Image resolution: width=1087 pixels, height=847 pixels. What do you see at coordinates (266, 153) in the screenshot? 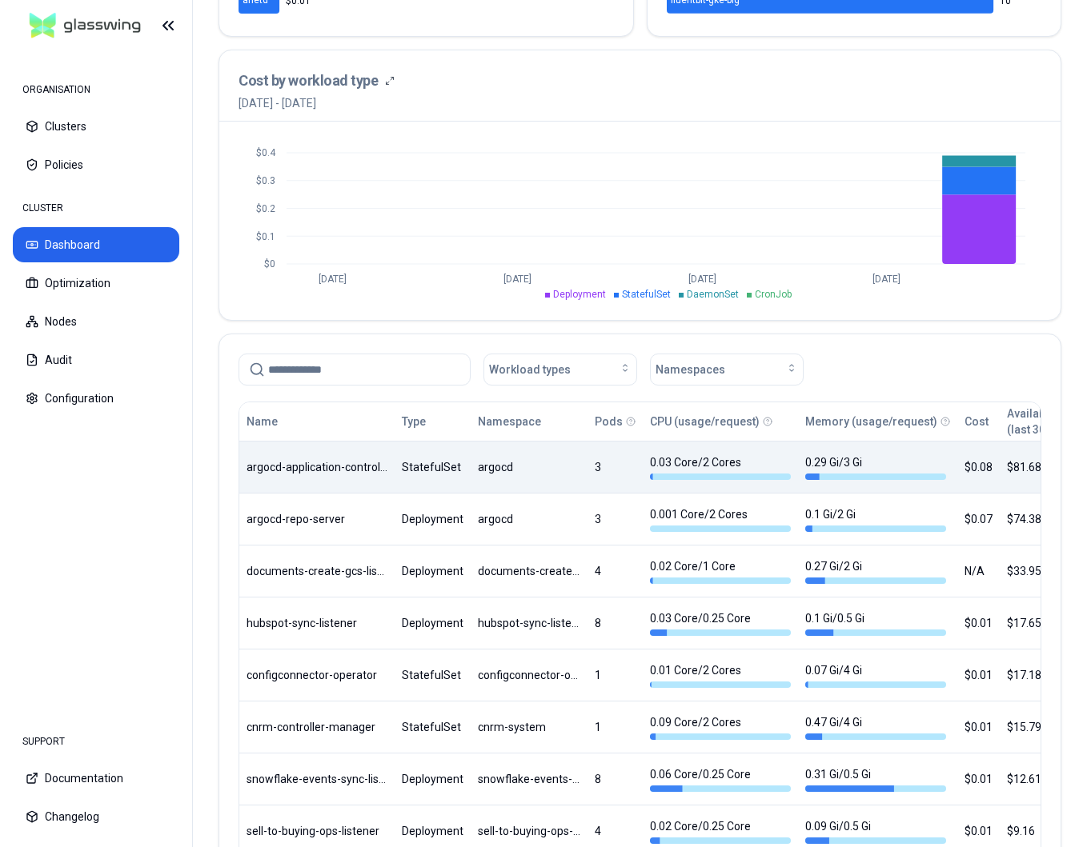
I see `tspan: $0.4` at bounding box center [266, 153].